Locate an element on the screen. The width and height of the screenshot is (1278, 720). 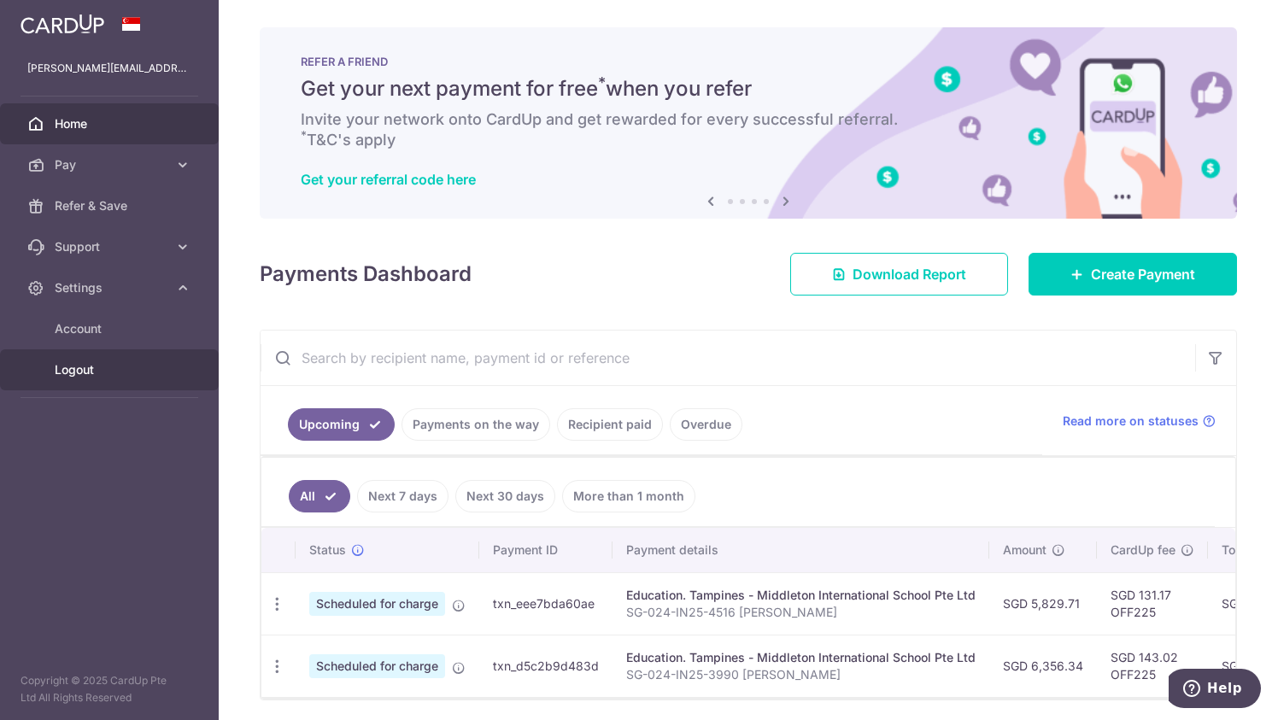
span: Account is located at coordinates (111, 329).